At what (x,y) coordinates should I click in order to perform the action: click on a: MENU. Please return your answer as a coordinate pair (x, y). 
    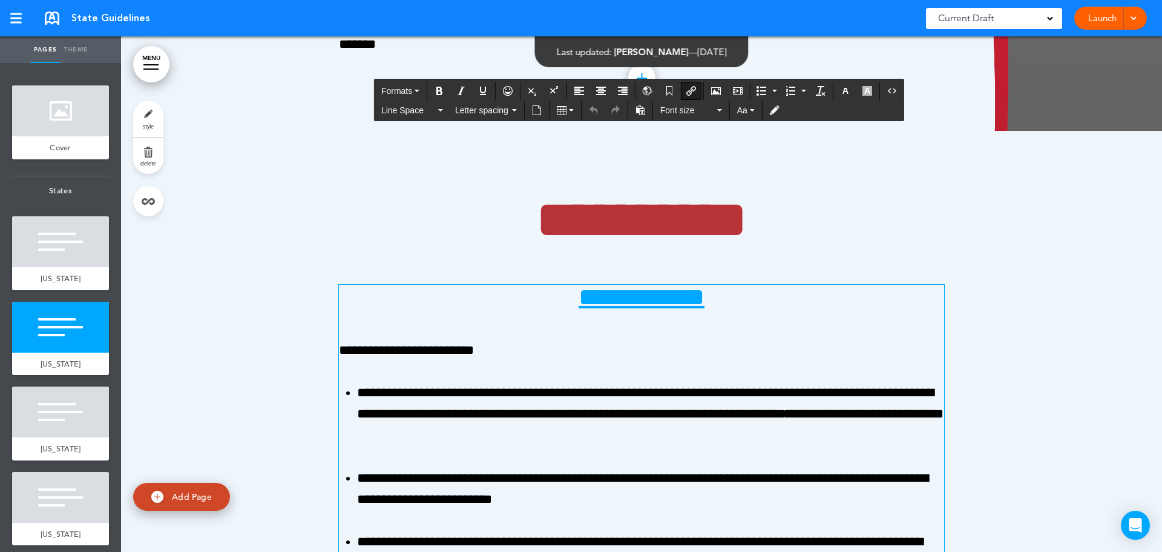
    Looking at the image, I should click on (151, 64).